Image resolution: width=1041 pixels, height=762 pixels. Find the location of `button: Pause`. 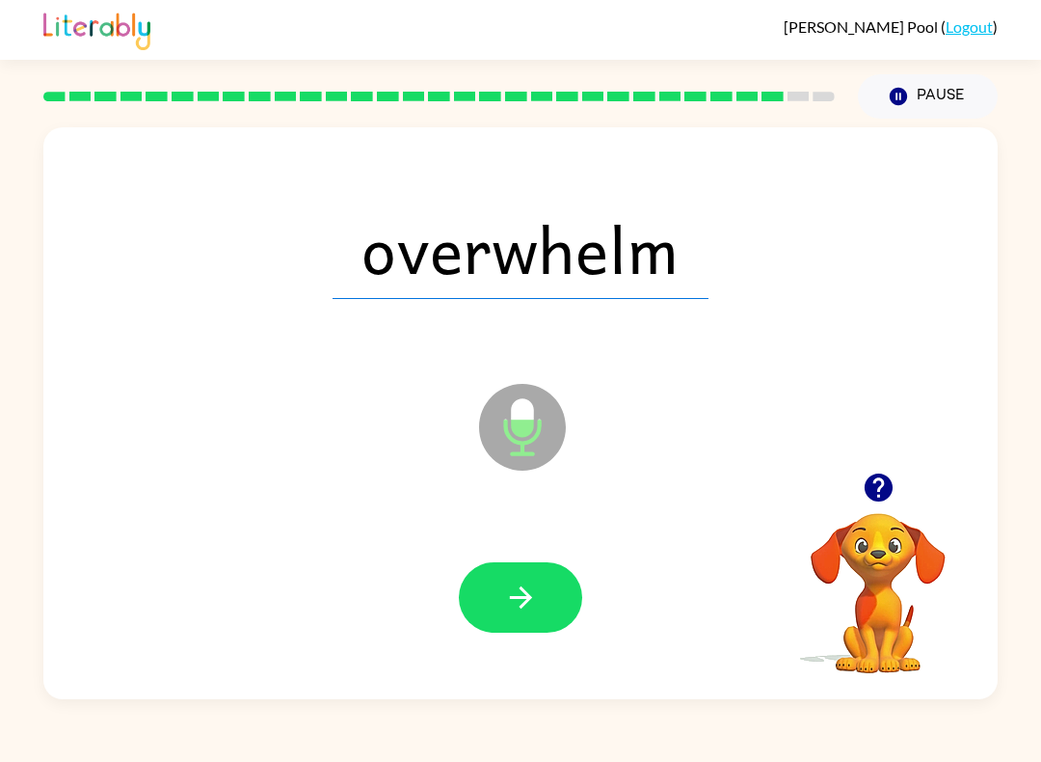

button: Pause is located at coordinates (927, 96).